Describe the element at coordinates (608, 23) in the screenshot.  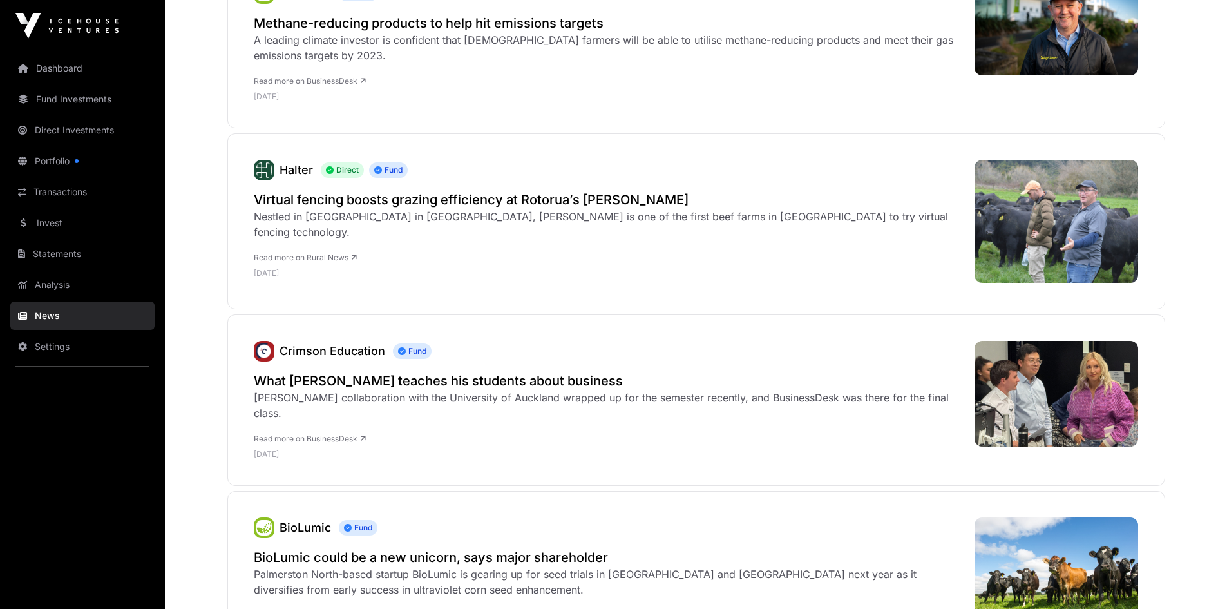
I see `h2: Methane-reducing products to help hit emissions targets` at that location.